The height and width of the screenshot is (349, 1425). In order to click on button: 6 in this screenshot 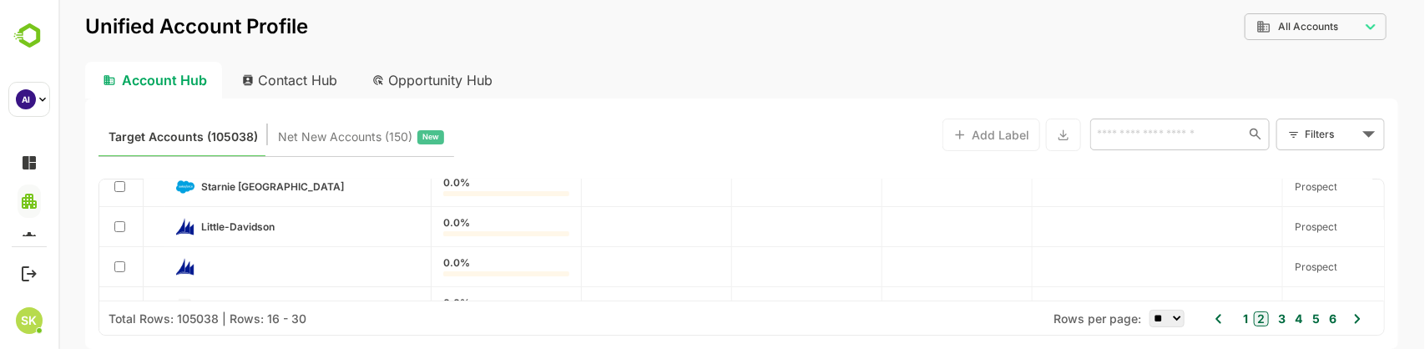, I will do `click(1272, 319)`.